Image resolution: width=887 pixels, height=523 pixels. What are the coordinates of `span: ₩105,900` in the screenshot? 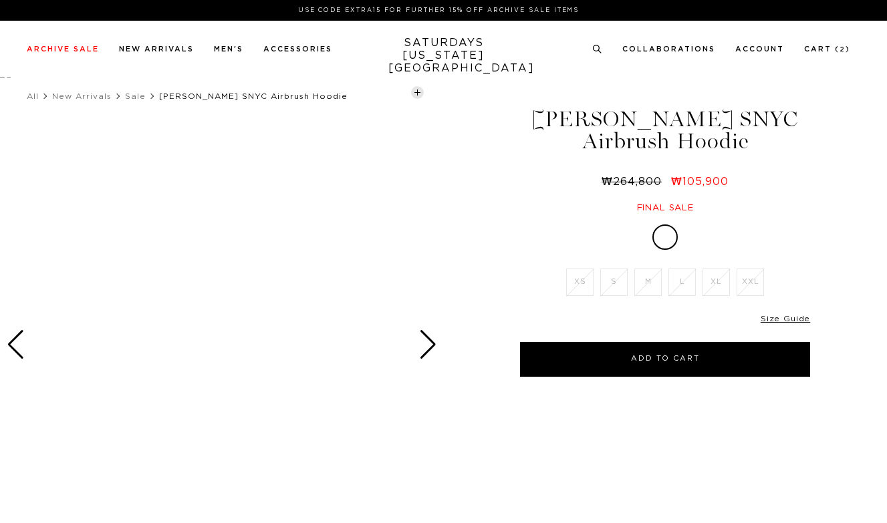 It's located at (700, 182).